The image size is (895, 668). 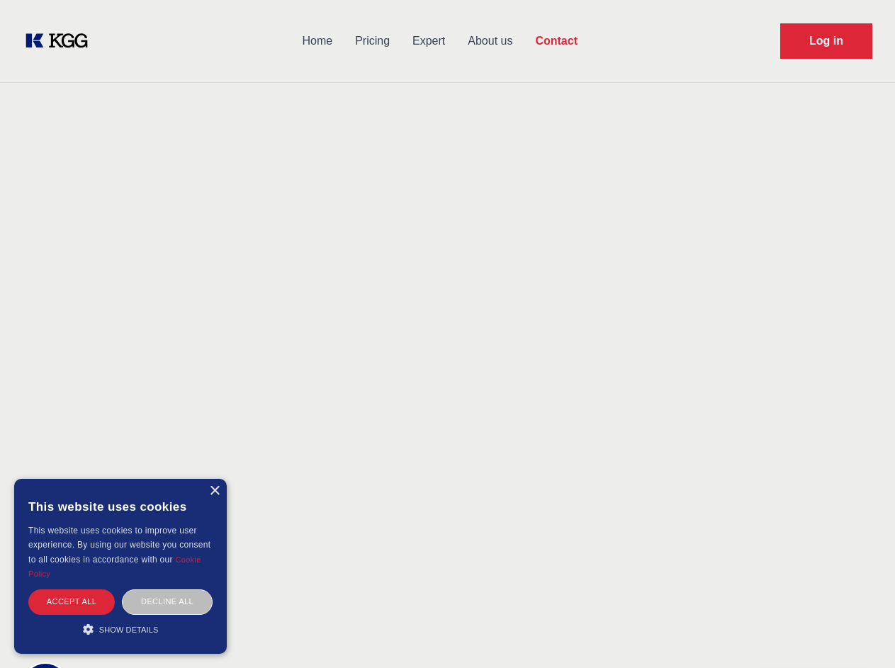 What do you see at coordinates (490, 41) in the screenshot?
I see `a: About us` at bounding box center [490, 41].